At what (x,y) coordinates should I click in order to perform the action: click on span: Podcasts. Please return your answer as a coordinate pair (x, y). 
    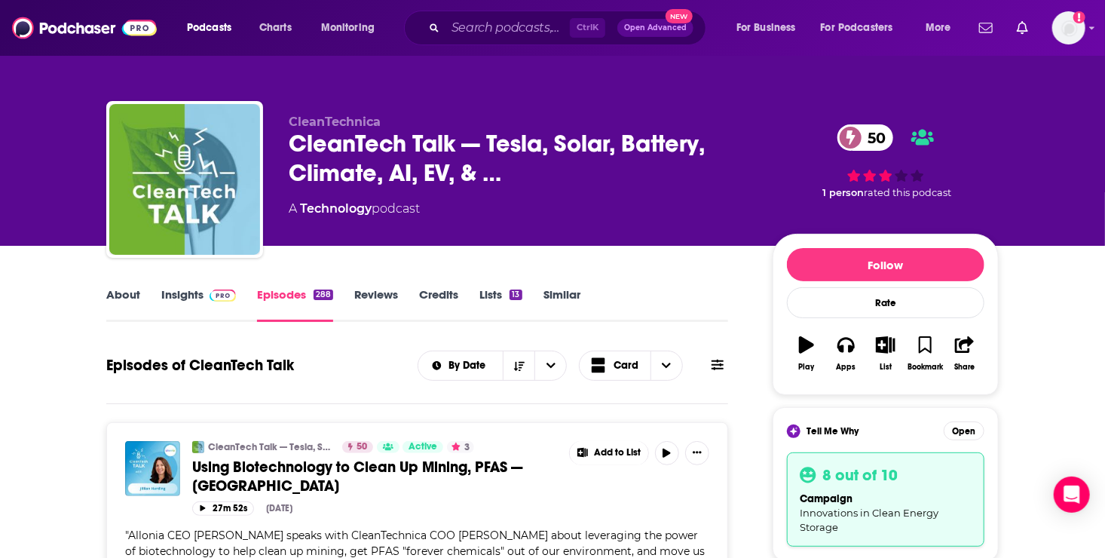
    Looking at the image, I should click on (209, 28).